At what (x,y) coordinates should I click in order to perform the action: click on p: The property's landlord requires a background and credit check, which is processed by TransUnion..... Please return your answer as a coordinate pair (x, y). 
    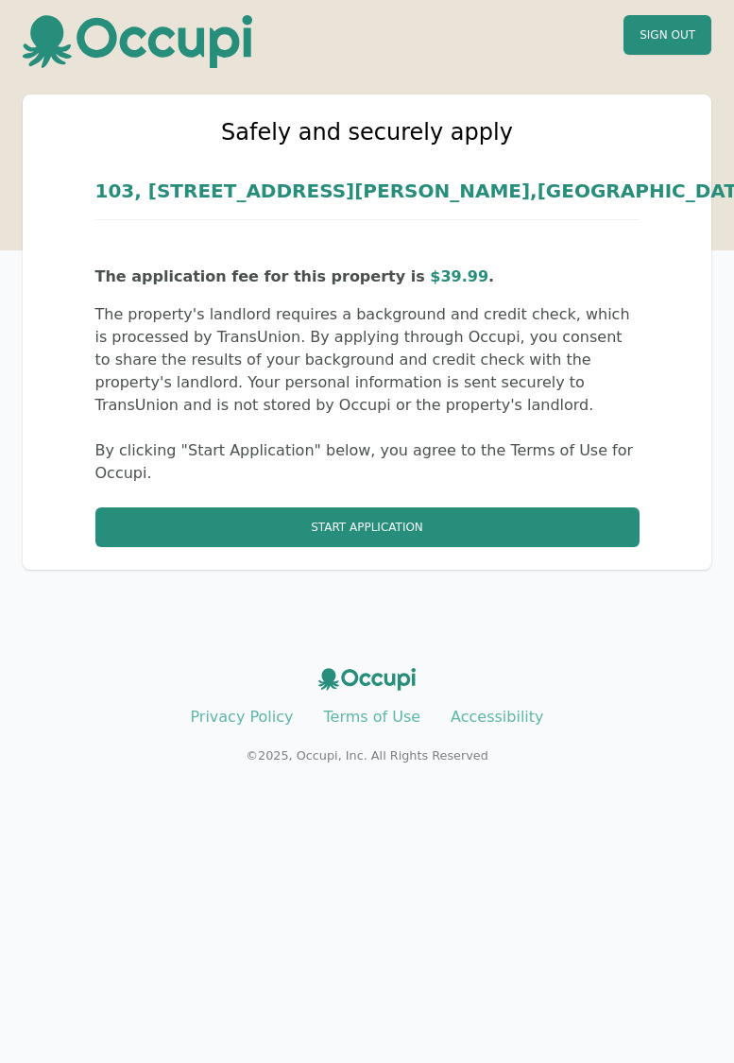
    Looking at the image, I should click on (368, 360).